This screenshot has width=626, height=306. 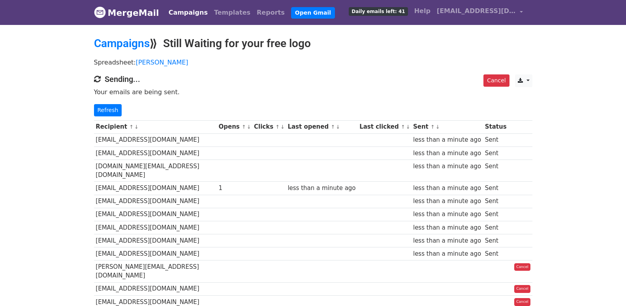 What do you see at coordinates (126, 13) in the screenshot?
I see `a: MergeMail` at bounding box center [126, 13].